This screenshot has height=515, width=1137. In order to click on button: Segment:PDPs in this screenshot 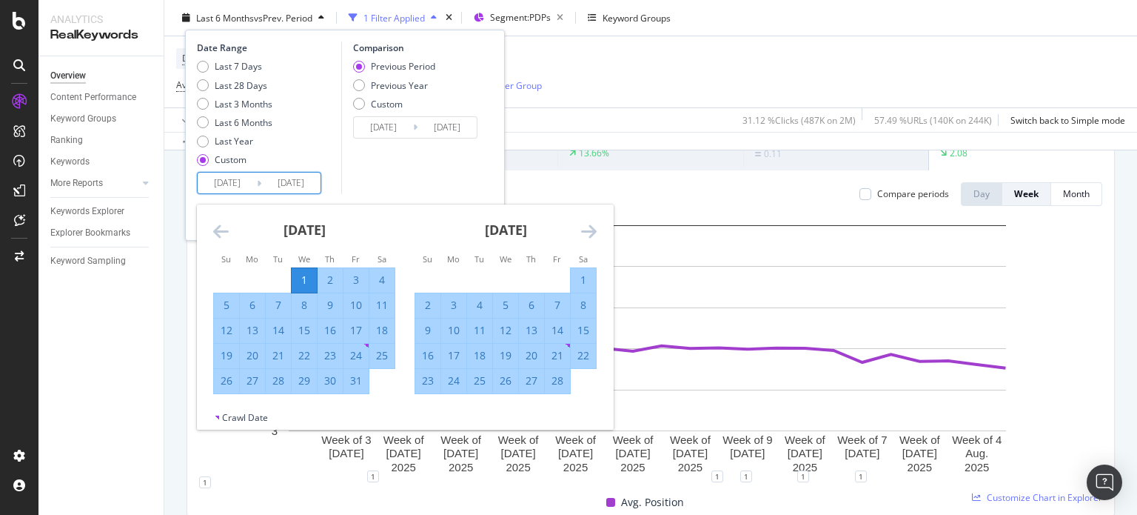, I will do `click(518, 18)`.